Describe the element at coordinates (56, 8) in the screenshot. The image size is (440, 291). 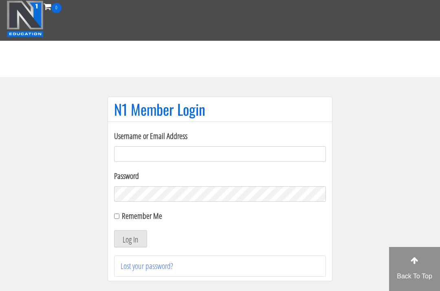
I see `span: 0` at that location.